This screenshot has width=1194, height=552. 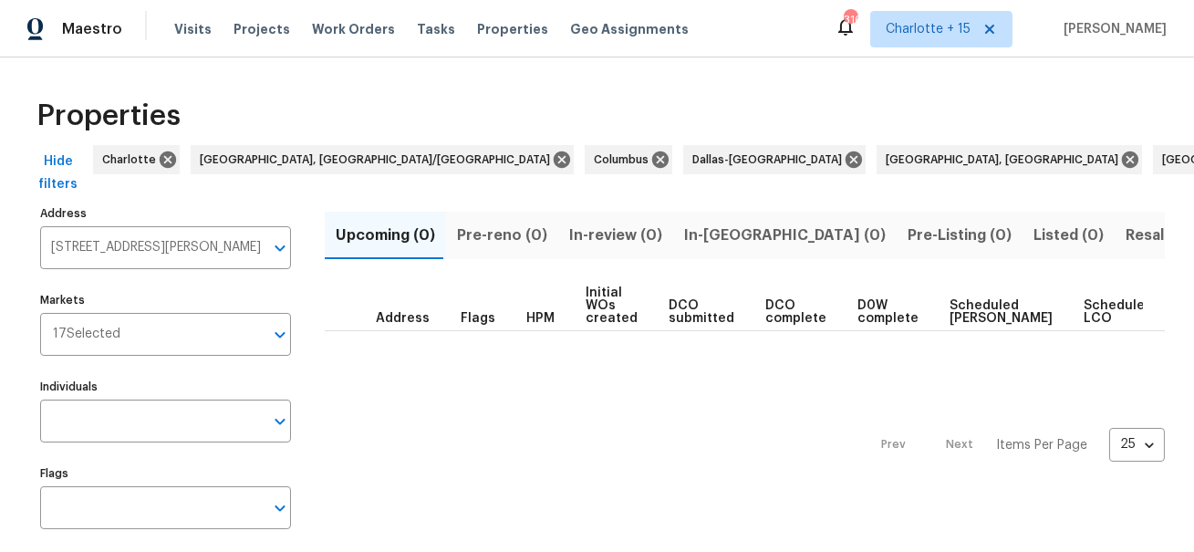 I want to click on div: 316, so click(x=850, y=20).